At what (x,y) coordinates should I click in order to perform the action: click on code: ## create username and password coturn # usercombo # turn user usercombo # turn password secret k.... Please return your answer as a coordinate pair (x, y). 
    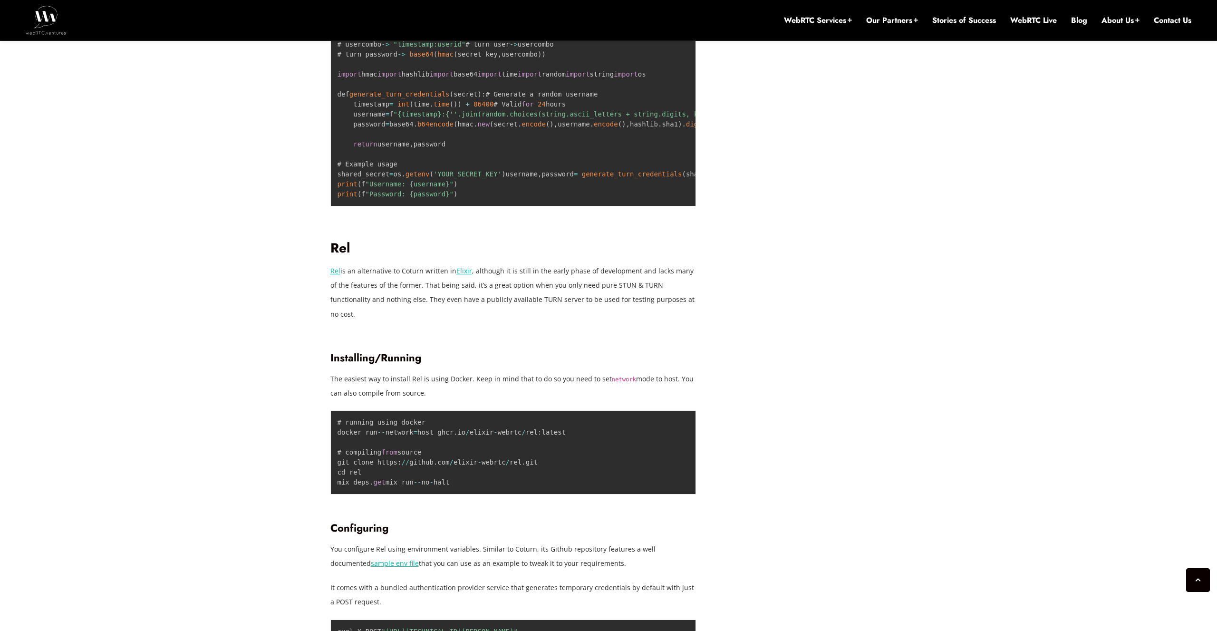
    Looking at the image, I should click on (596, 114).